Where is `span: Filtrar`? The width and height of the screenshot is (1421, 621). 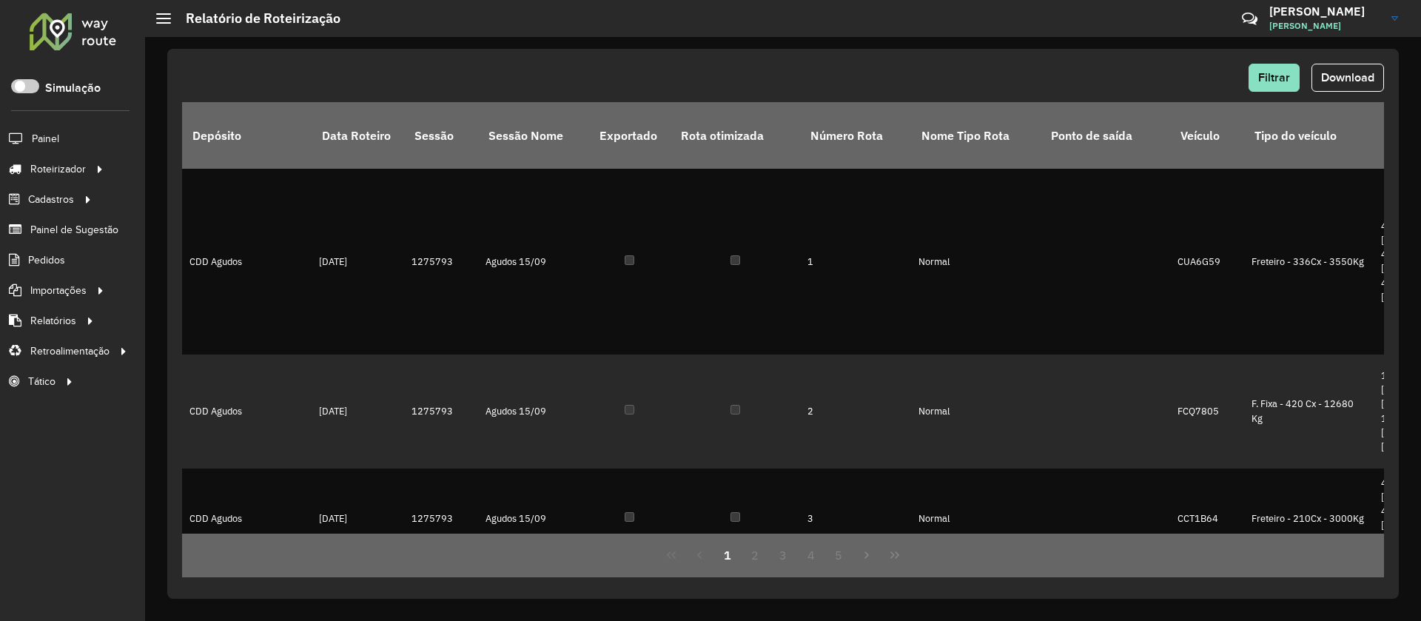 span: Filtrar is located at coordinates (1274, 77).